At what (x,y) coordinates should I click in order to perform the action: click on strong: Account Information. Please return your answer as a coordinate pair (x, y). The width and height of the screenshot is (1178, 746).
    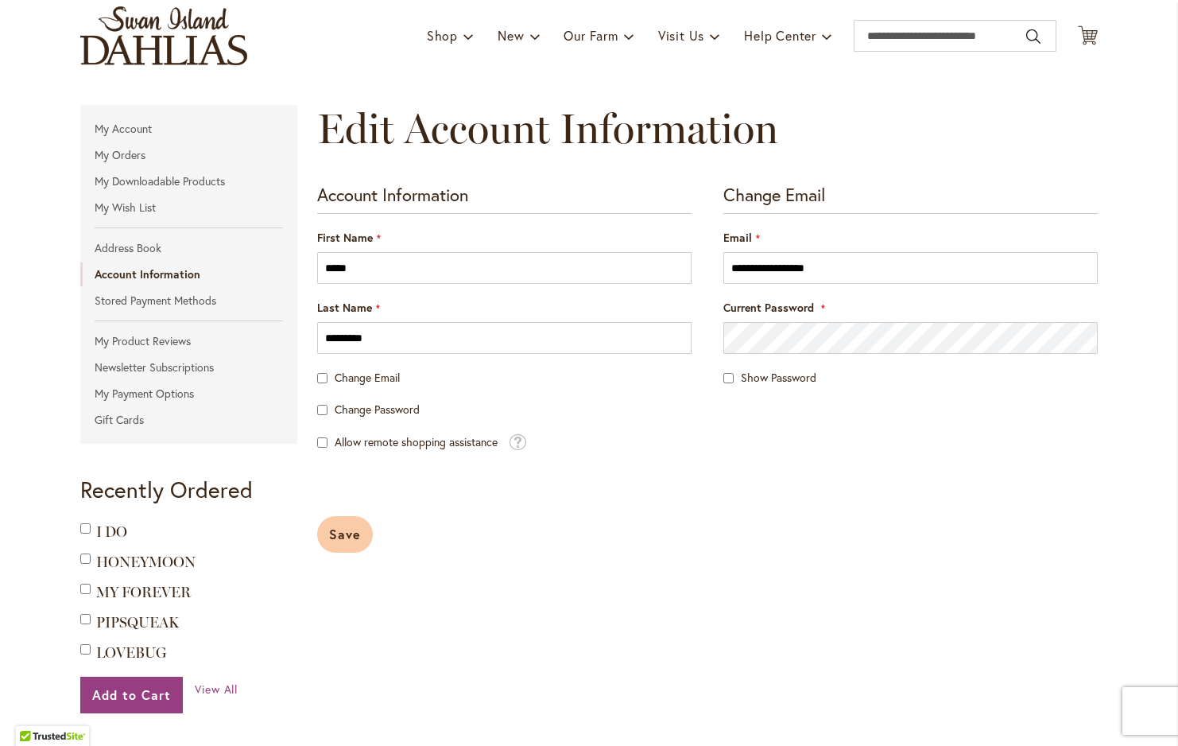
    Looking at the image, I should click on (188, 274).